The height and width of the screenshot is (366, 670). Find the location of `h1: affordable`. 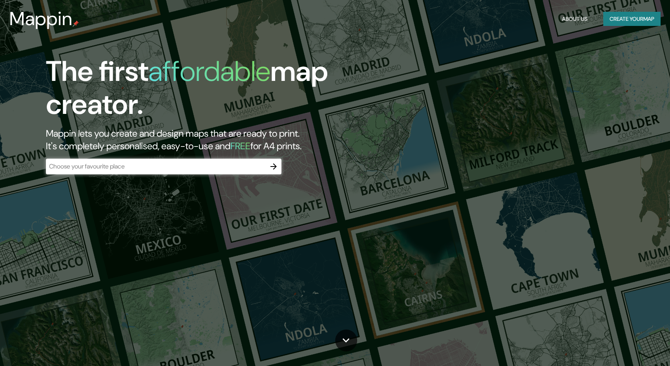

h1: affordable is located at coordinates (209, 71).